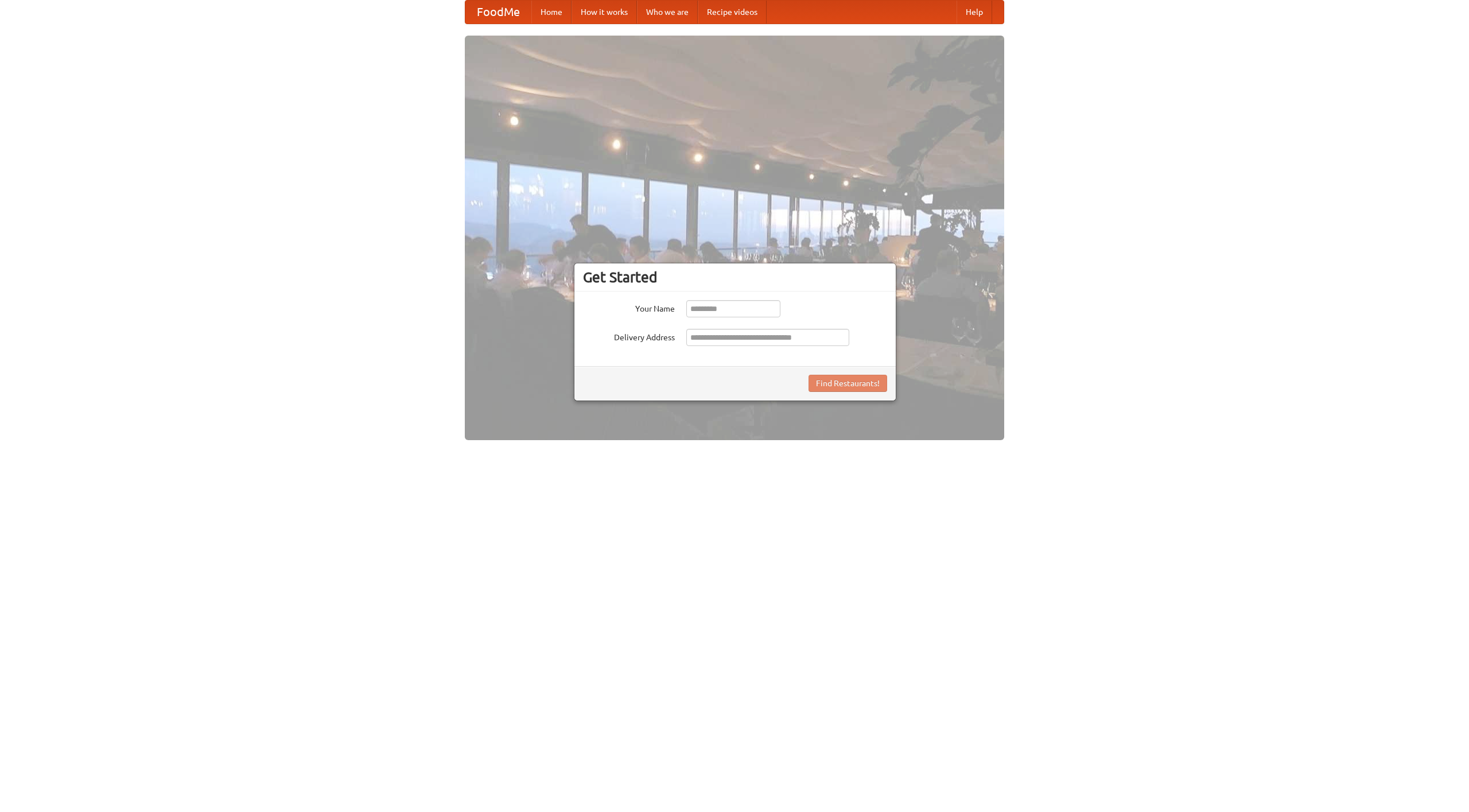  I want to click on a: Home, so click(552, 12).